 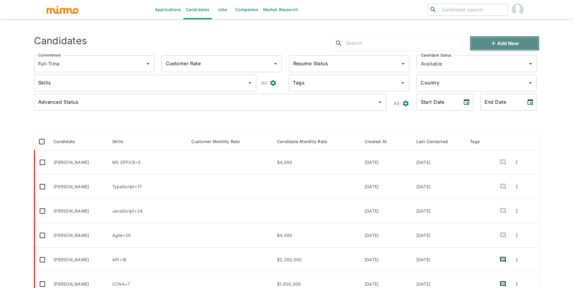 I want to click on input: Search, so click(x=404, y=43).